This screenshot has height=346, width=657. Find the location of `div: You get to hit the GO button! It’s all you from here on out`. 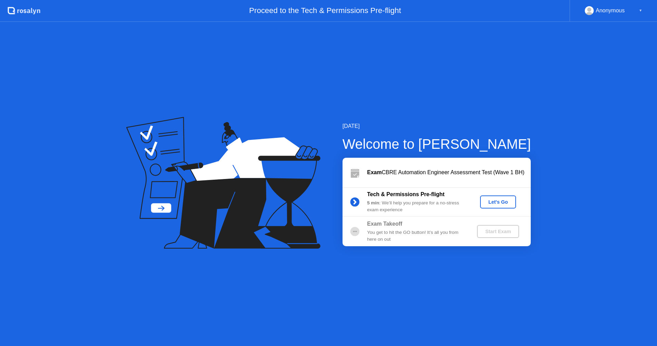

div: You get to hit the GO button! It’s all you from here on out is located at coordinates (417, 236).